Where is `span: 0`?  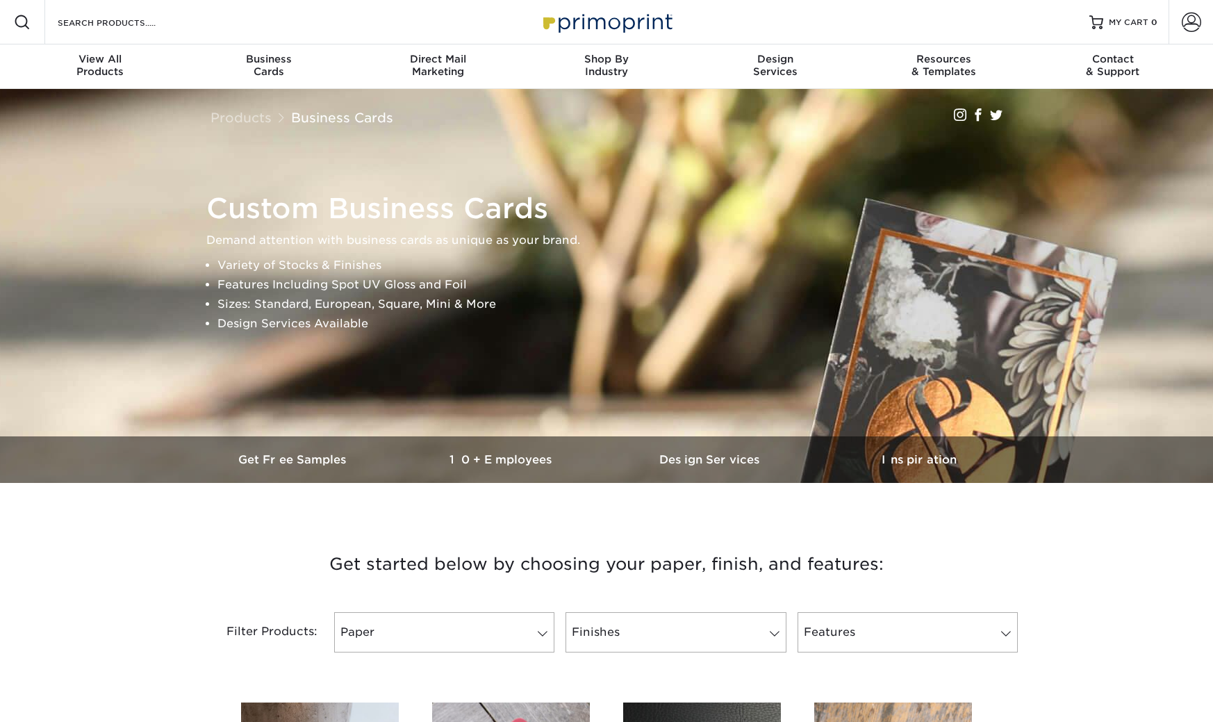
span: 0 is located at coordinates (1153, 22).